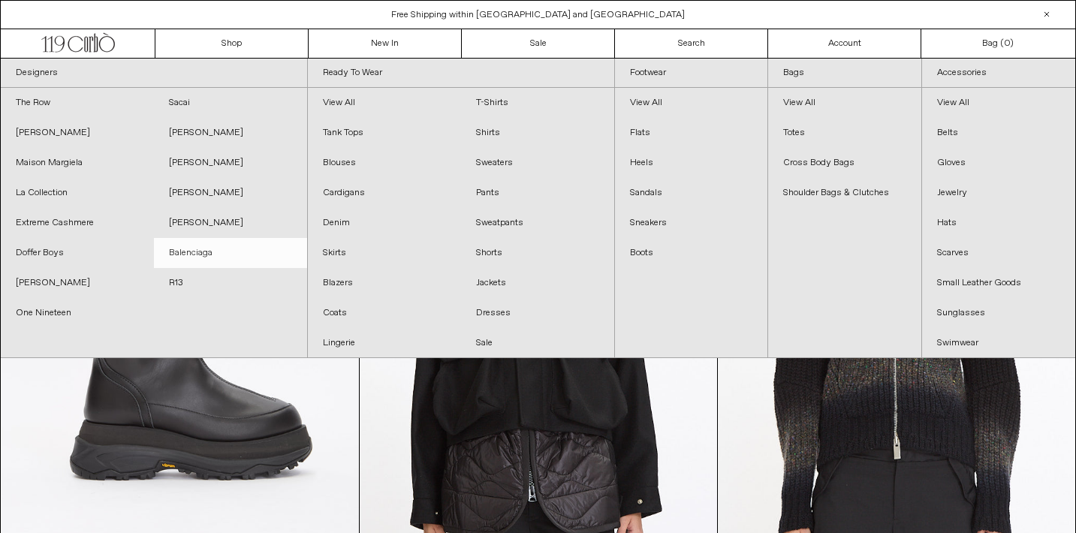 The image size is (1076, 533). I want to click on a: Sandals, so click(691, 193).